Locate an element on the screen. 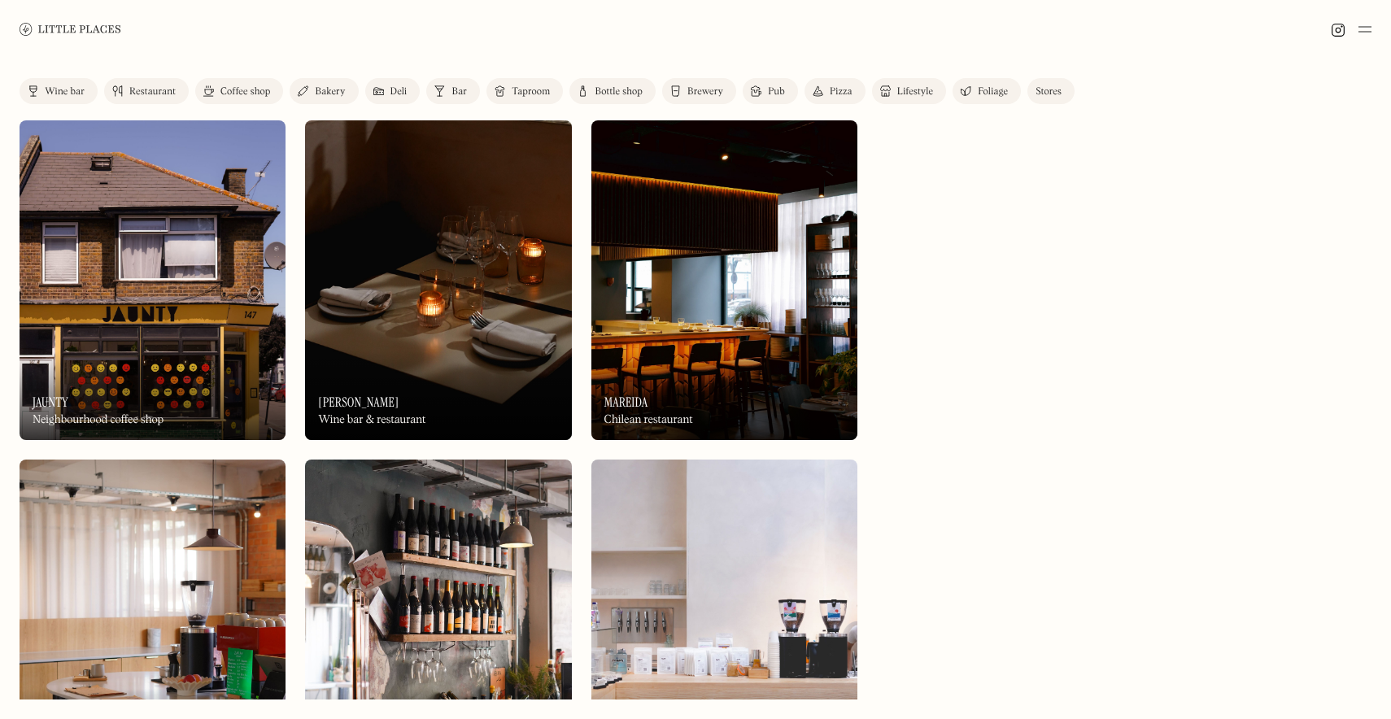 The image size is (1391, 719). img: Jaunty is located at coordinates (152, 280).